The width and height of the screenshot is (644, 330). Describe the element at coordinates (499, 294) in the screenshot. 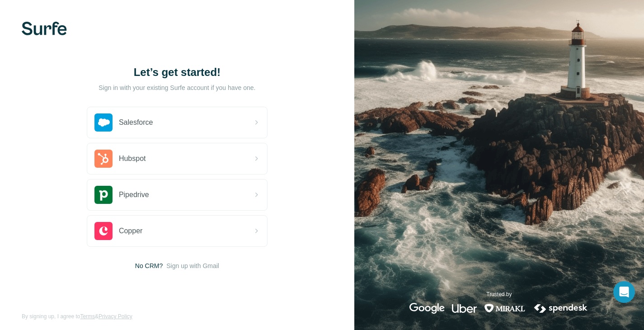

I see `p: Trusted by` at that location.